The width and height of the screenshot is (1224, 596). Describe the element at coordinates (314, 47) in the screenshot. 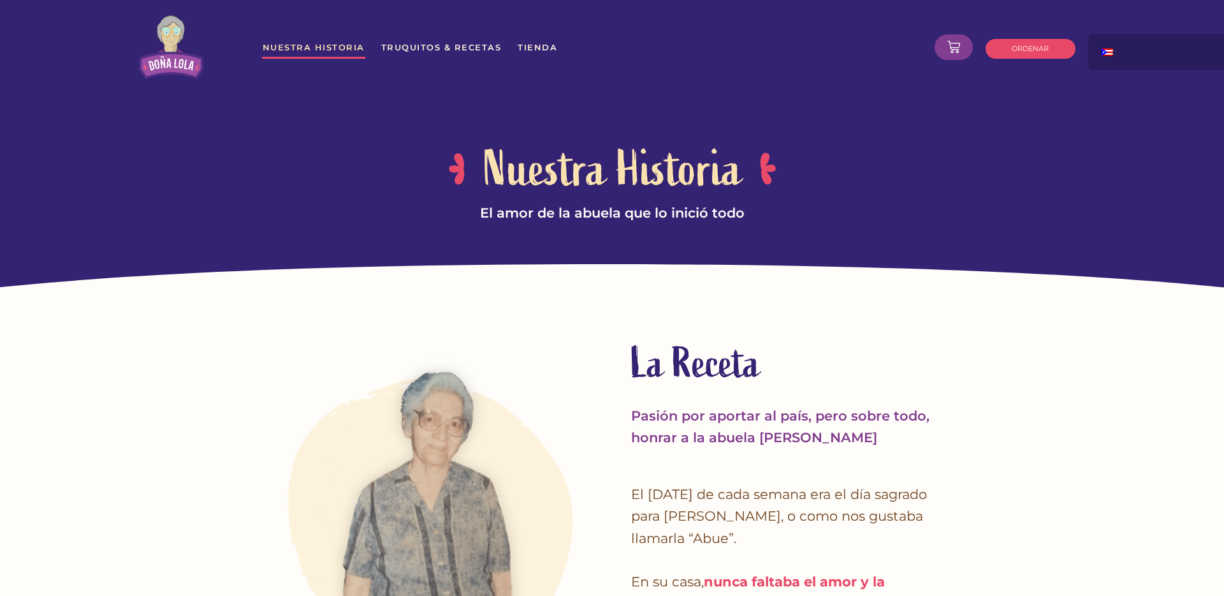

I see `a: Nuestra Historia` at that location.